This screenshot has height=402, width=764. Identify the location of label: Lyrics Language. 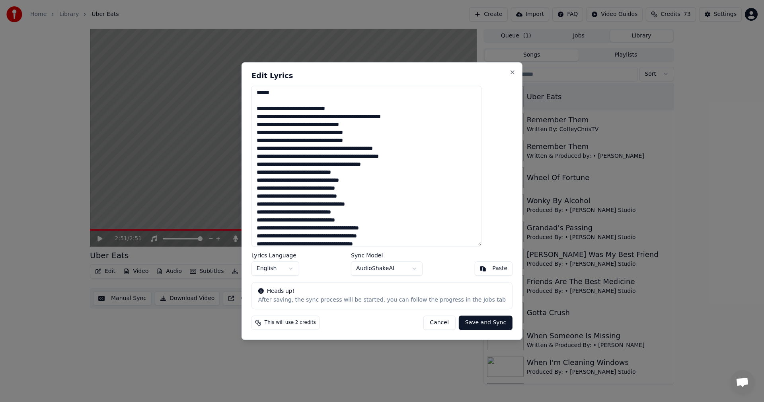
(275, 255).